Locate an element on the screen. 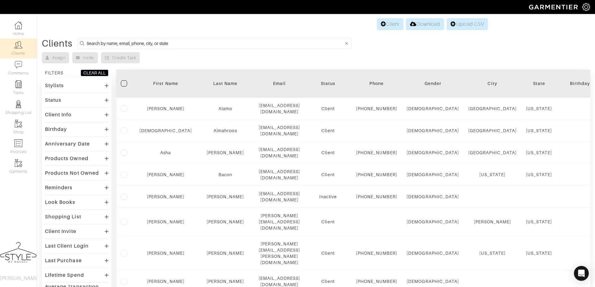  a: Asha is located at coordinates (166, 153).